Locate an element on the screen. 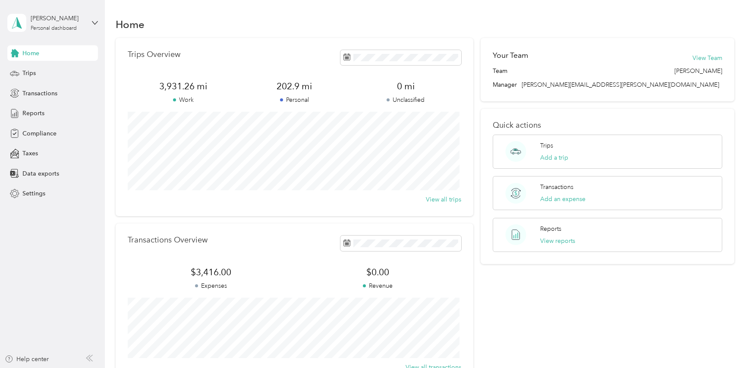 This screenshot has width=749, height=368. span: Home is located at coordinates (31, 53).